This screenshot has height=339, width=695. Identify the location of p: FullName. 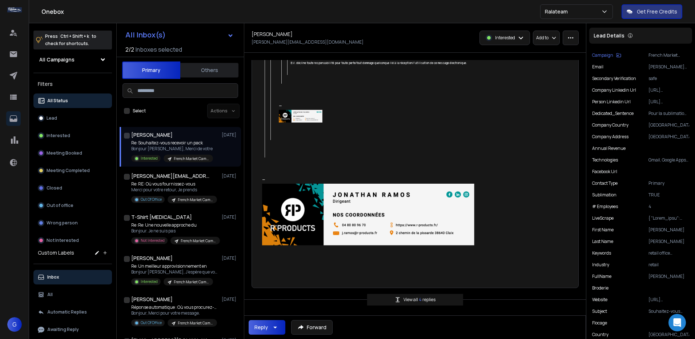
(601, 276).